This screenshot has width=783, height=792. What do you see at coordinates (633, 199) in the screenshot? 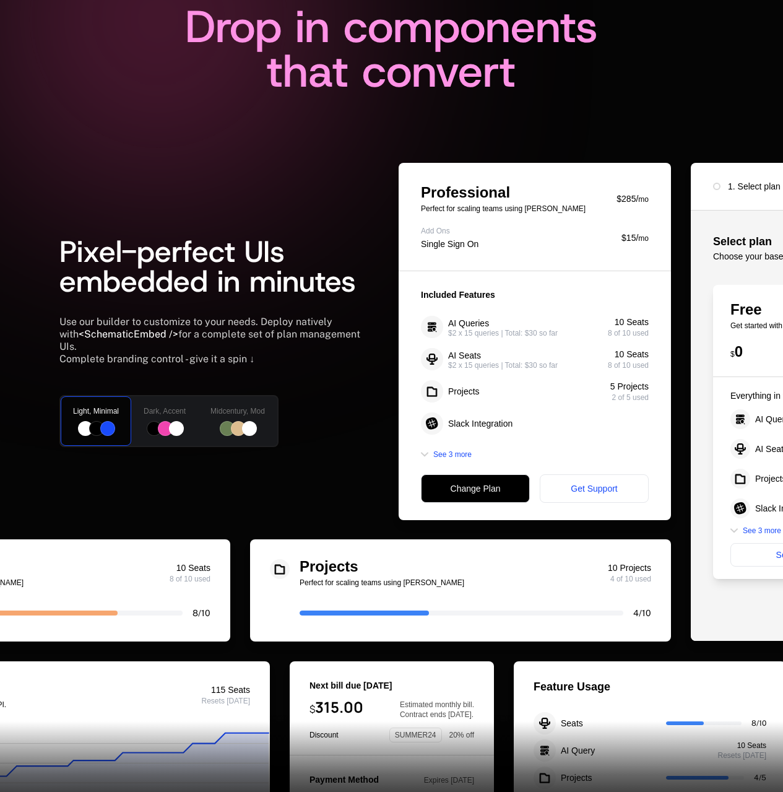
I see `div: $285/` at bounding box center [633, 199].